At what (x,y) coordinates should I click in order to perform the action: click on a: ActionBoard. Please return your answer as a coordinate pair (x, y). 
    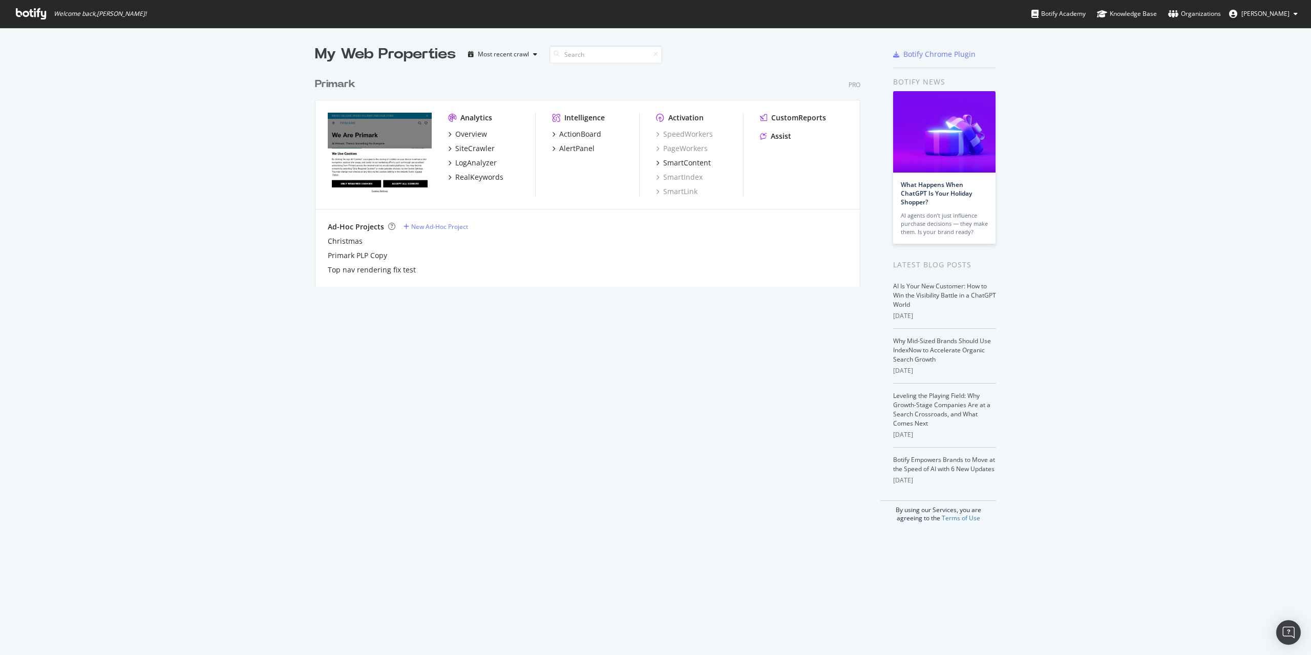
    Looking at the image, I should click on (577, 134).